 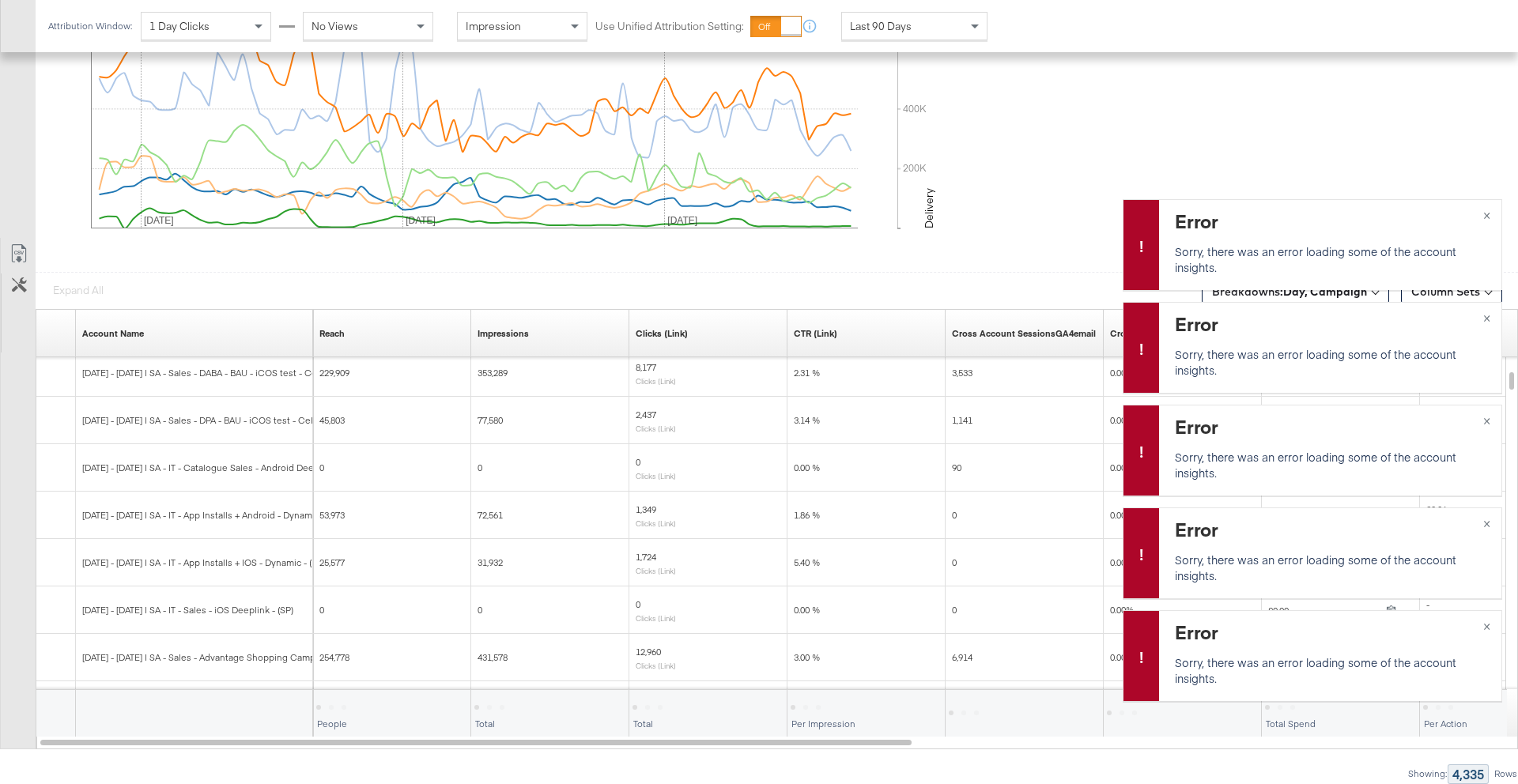 I want to click on a: The number of clicks received on a link in your ad divided by the number of impressions., so click(x=815, y=334).